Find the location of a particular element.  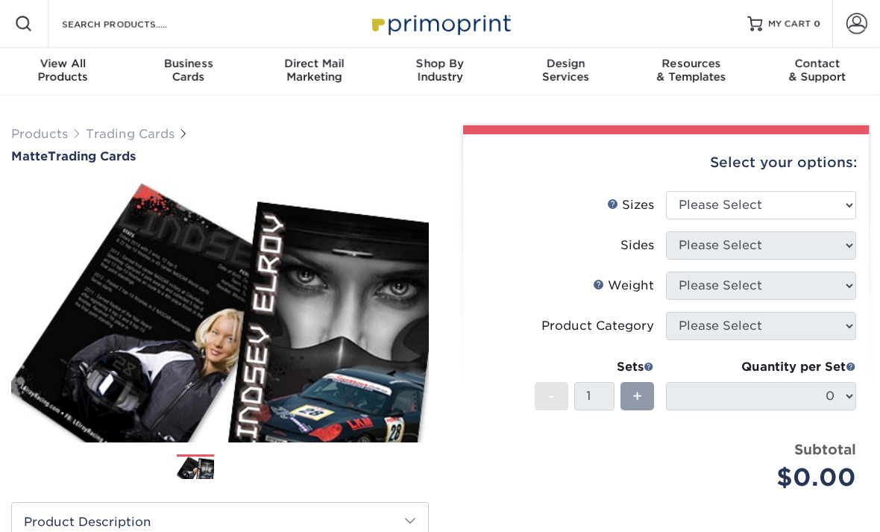

div: Select your options: is located at coordinates (666, 163).